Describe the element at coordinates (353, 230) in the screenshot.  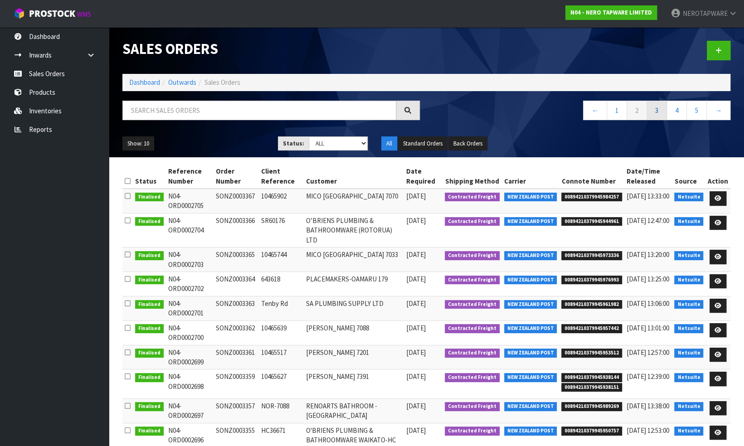
I see `td: O’BRIENS PLUMBING & BATHROOMWARE (ROTORUA) LTD` at that location.